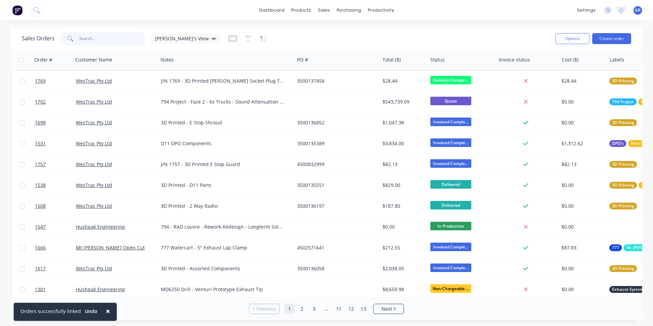 The height and width of the screenshot is (326, 653). I want to click on span: 794 Project, so click(623, 102).